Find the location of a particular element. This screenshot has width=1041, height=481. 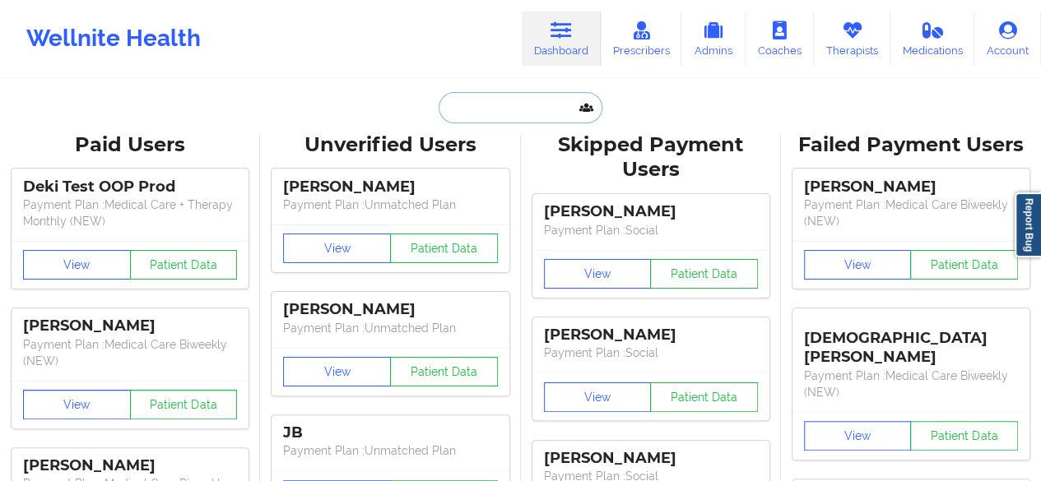

div: Skipped Payment Users is located at coordinates (651, 158).